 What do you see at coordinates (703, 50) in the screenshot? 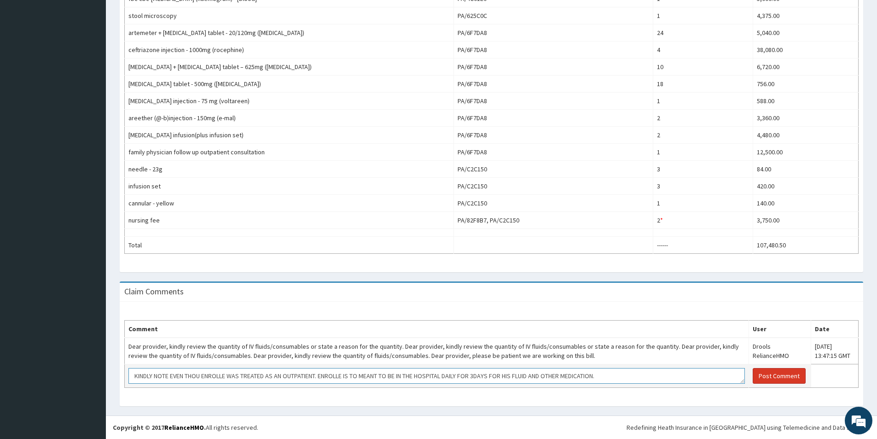
I see `td: 4` at bounding box center [703, 50].